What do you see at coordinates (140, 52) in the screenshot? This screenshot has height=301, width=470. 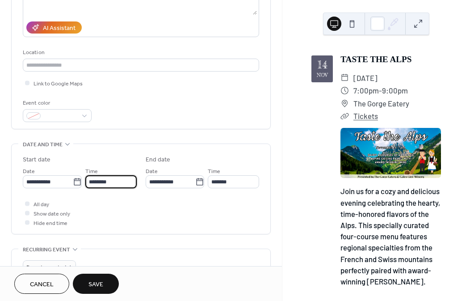 I see `div: Location` at bounding box center [140, 52].